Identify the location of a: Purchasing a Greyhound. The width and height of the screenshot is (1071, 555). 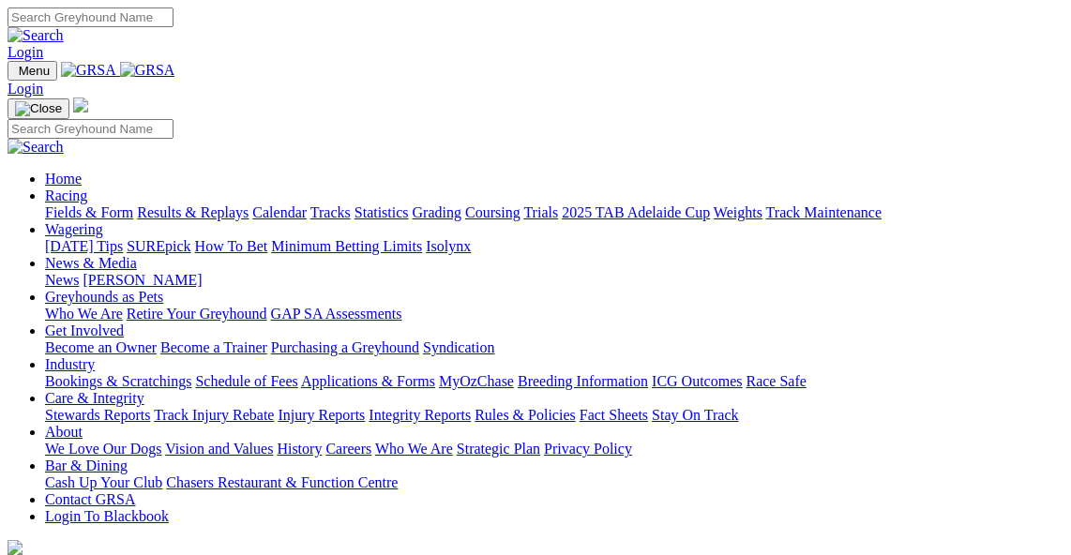
(345, 347).